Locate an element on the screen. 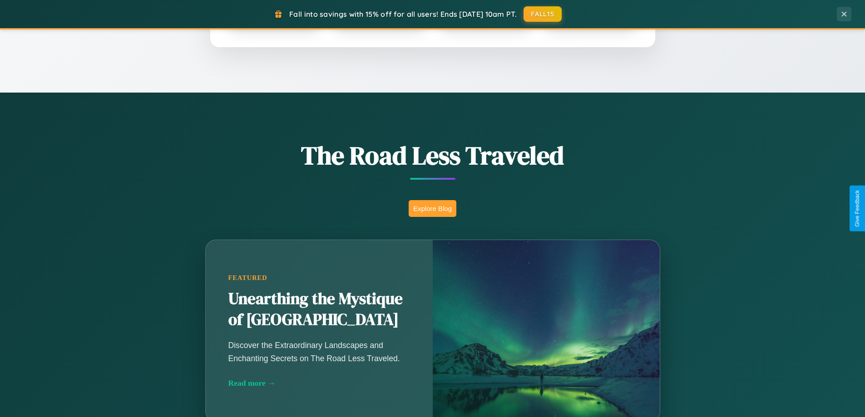 This screenshot has width=865, height=417. h1: The Road Less Traveled is located at coordinates (433, 155).